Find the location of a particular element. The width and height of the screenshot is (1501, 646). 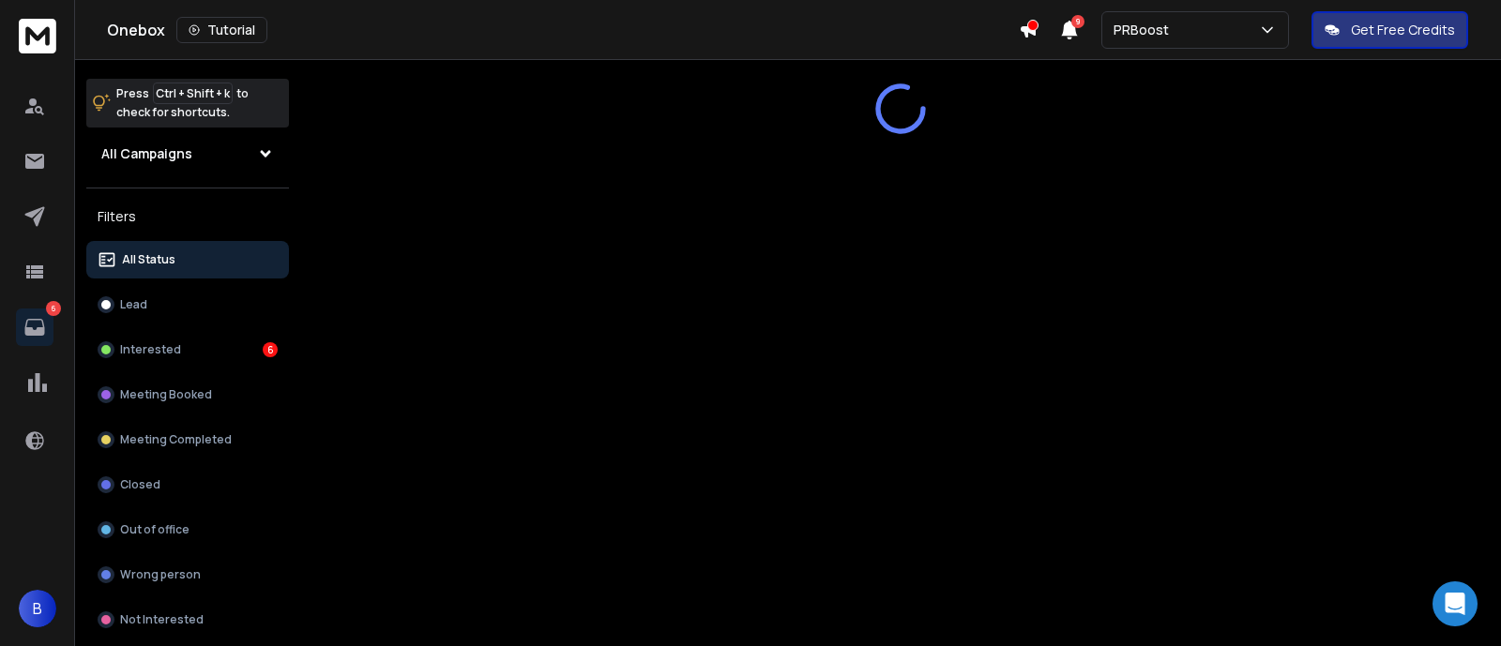

p: Lead is located at coordinates (133, 305).